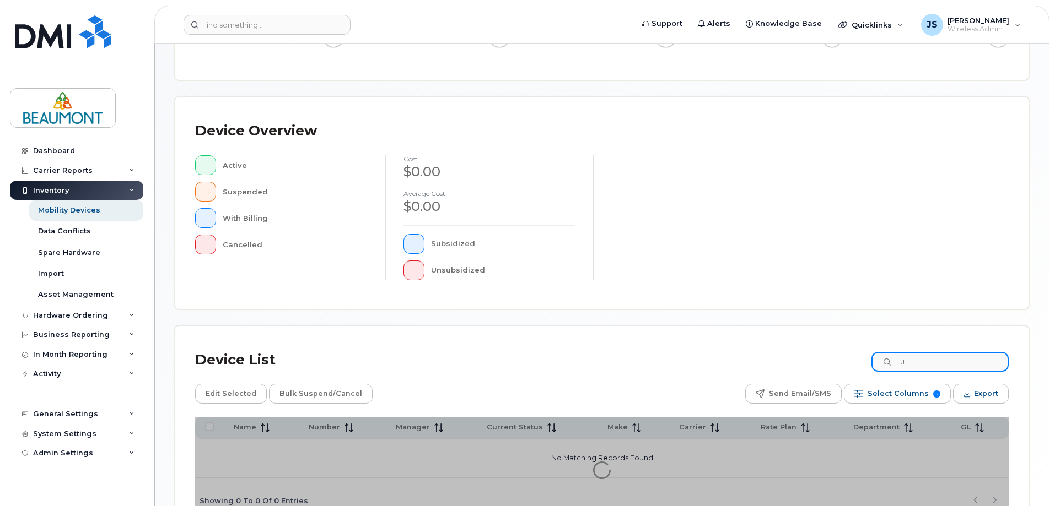 This screenshot has height=506, width=1055. Describe the element at coordinates (267, 25) in the screenshot. I see `input: Find something...` at that location.